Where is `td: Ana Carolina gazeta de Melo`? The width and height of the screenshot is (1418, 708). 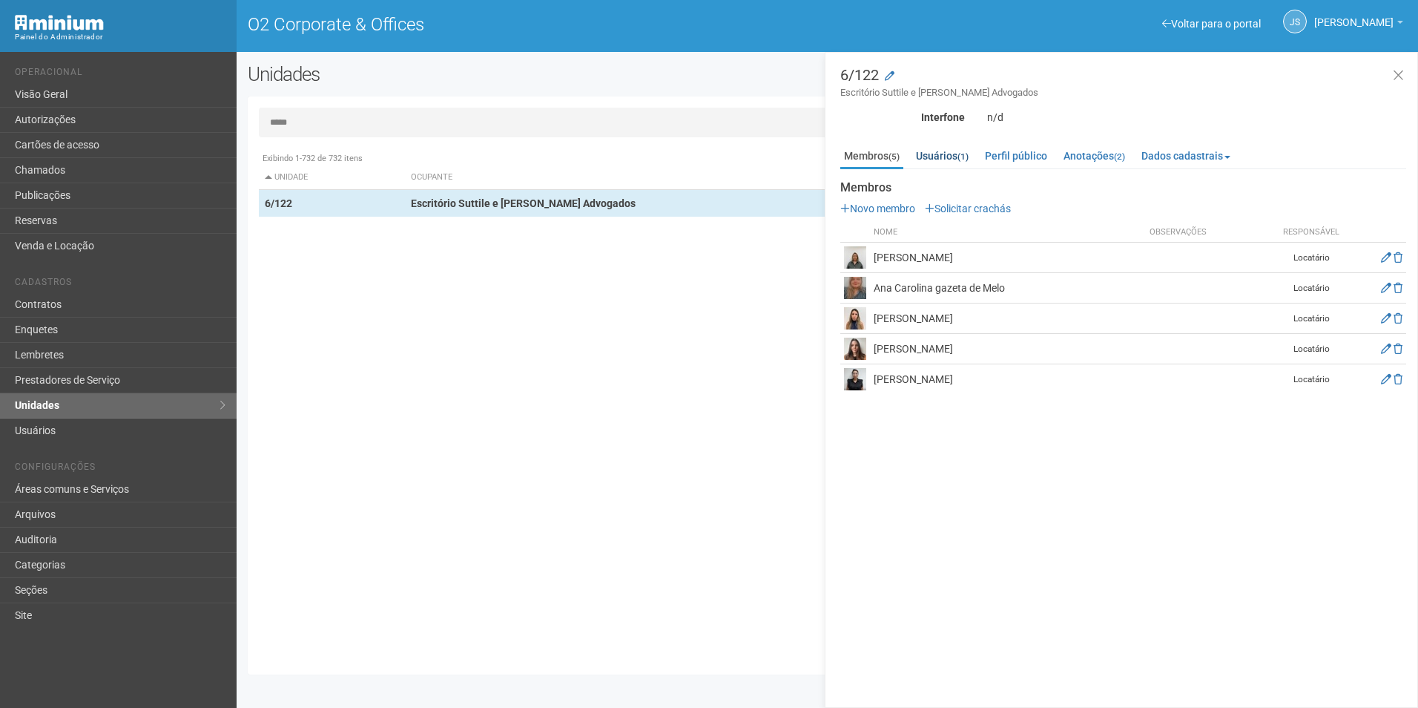
td: Ana Carolina gazeta de Melo is located at coordinates (1008, 288).